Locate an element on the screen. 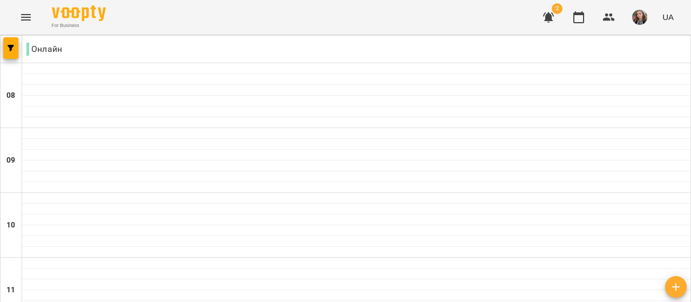  button: UA is located at coordinates (668, 17).